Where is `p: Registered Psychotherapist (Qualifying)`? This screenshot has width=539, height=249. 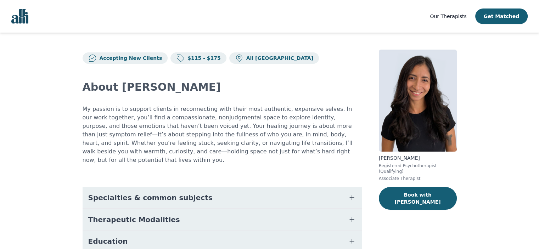 p: Registered Psychotherapist (Qualifying) is located at coordinates (418, 169).